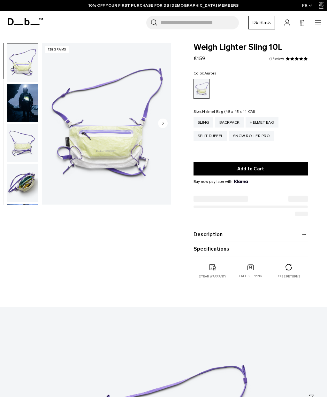  What do you see at coordinates (241, 181) in the screenshot?
I see `img: {"height" => 20, "alt" => "Klarna"}` at bounding box center [241, 181].